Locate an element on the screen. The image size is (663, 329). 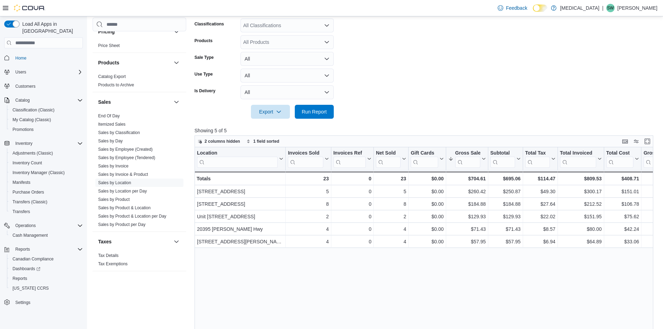
div: Total Tax is located at coordinates (537, 153).